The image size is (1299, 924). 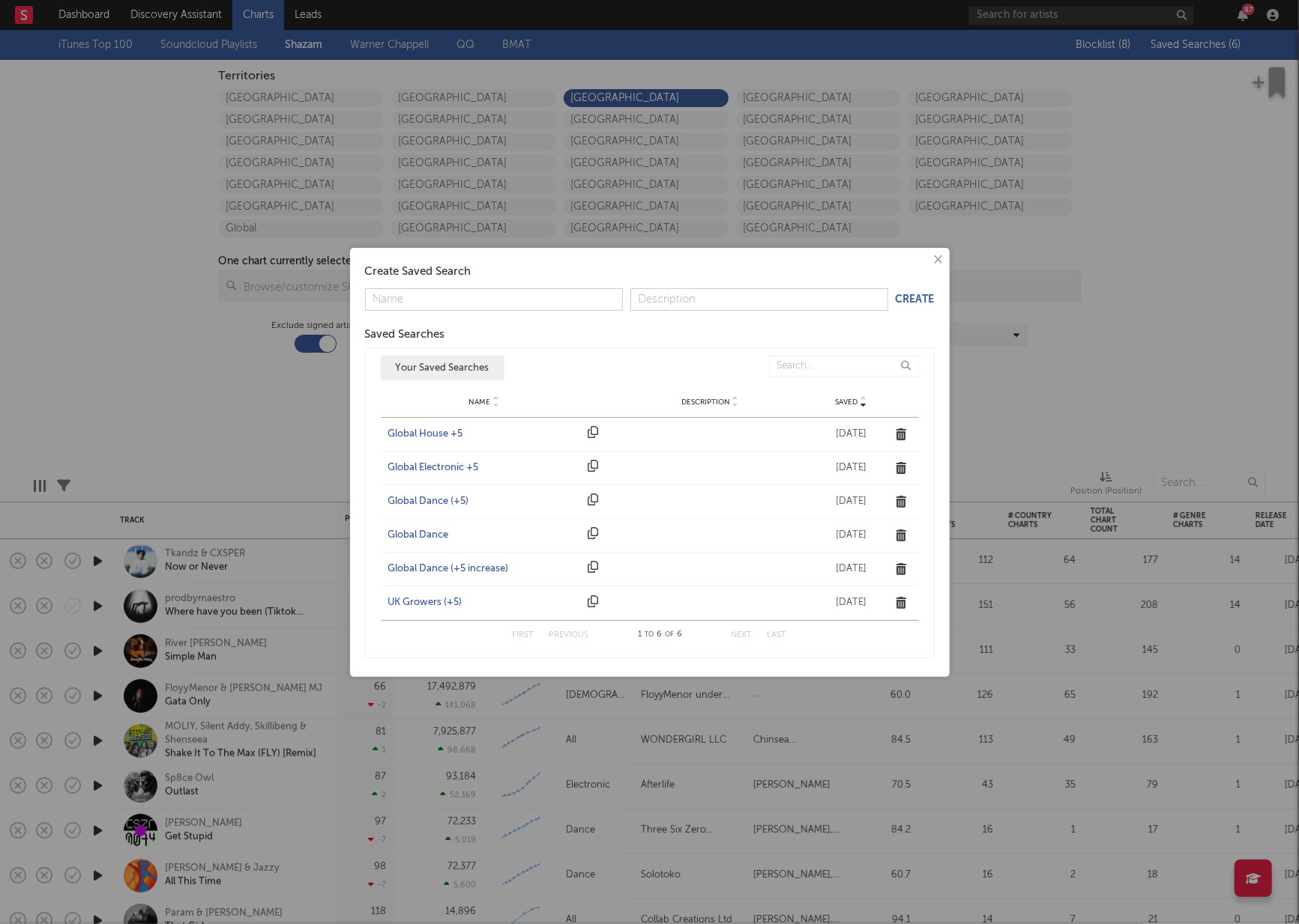 What do you see at coordinates (915, 300) in the screenshot?
I see `button: Create` at bounding box center [915, 300].